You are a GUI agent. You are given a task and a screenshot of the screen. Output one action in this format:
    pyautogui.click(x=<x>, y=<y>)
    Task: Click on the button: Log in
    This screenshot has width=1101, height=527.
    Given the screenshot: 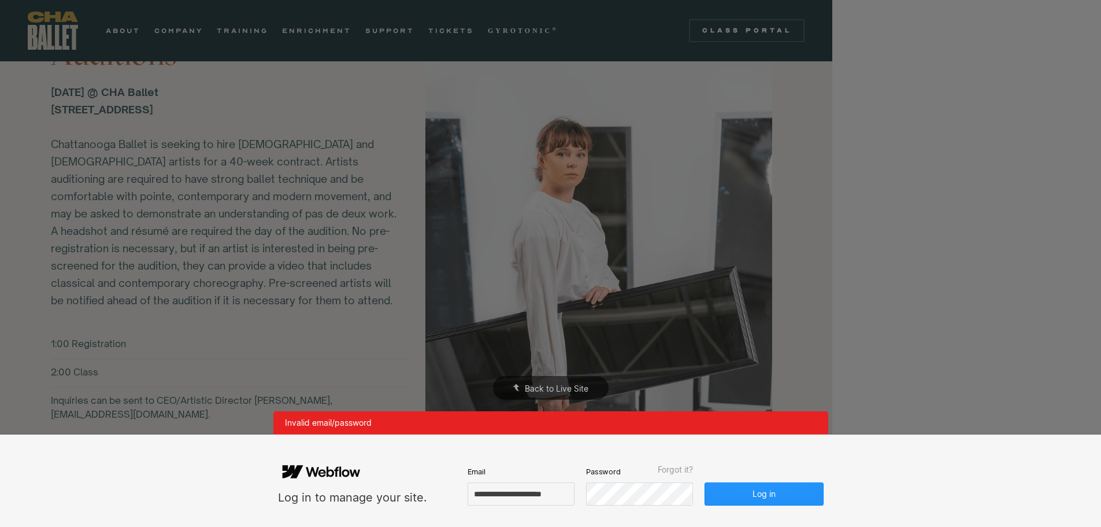 What is the action you would take?
    pyautogui.click(x=764, y=494)
    